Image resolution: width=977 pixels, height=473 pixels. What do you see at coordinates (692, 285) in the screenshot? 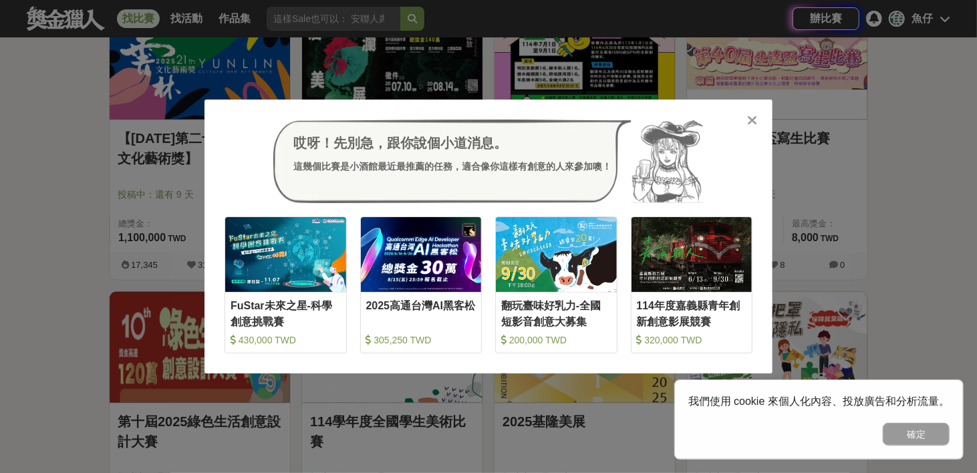
I see `a: Cover Image114年度嘉義縣青年創新創意影展競賽 320,000 TWD` at bounding box center [692, 285].